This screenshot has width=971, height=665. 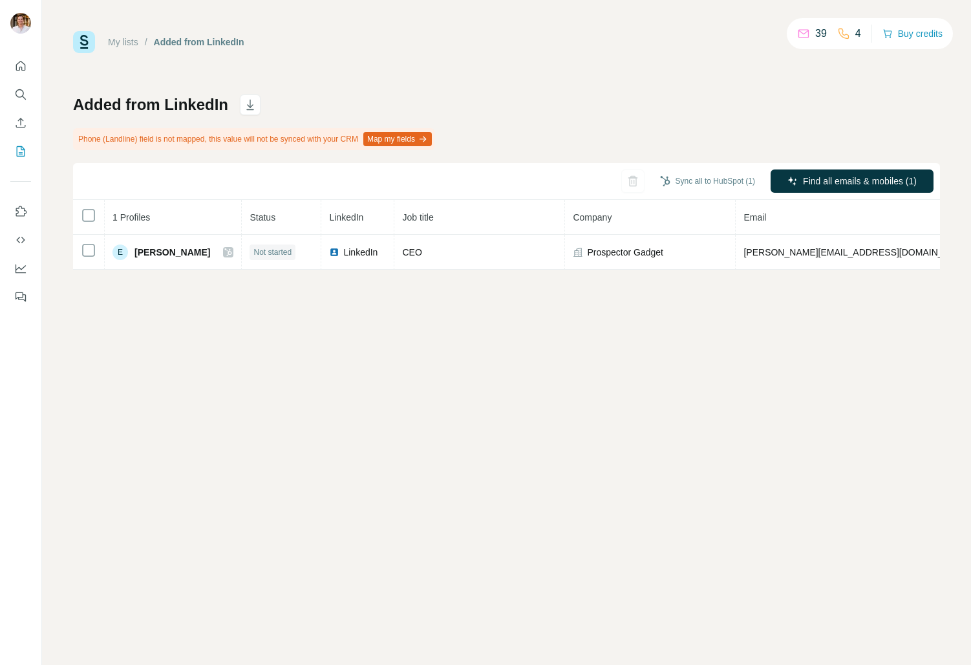 What do you see at coordinates (592, 217) in the screenshot?
I see `span: Company` at bounding box center [592, 217].